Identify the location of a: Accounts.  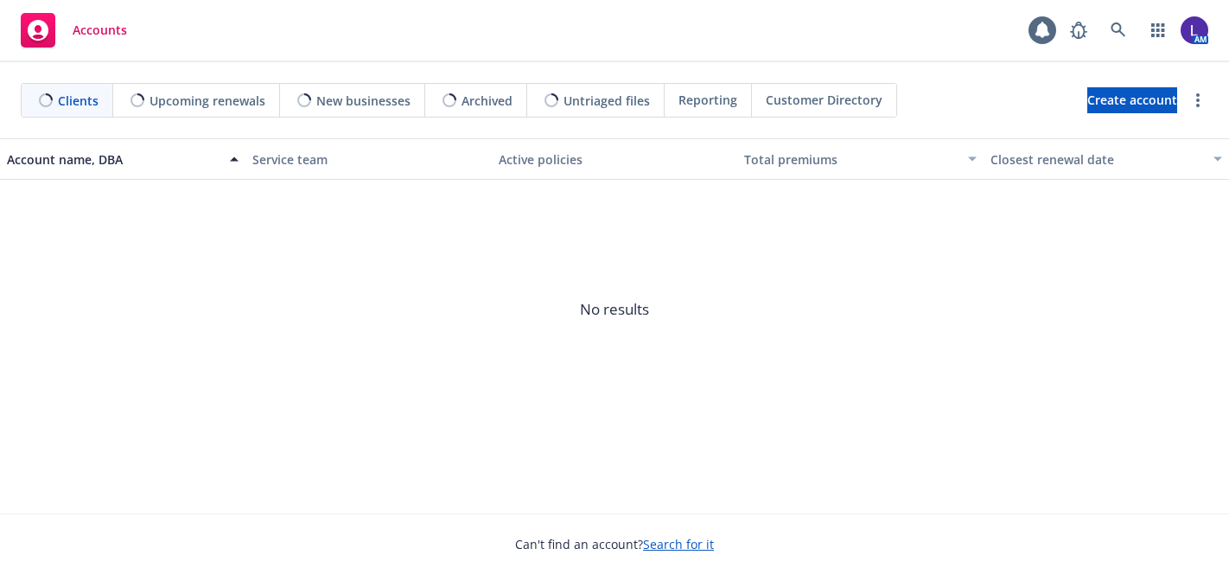
(73, 30).